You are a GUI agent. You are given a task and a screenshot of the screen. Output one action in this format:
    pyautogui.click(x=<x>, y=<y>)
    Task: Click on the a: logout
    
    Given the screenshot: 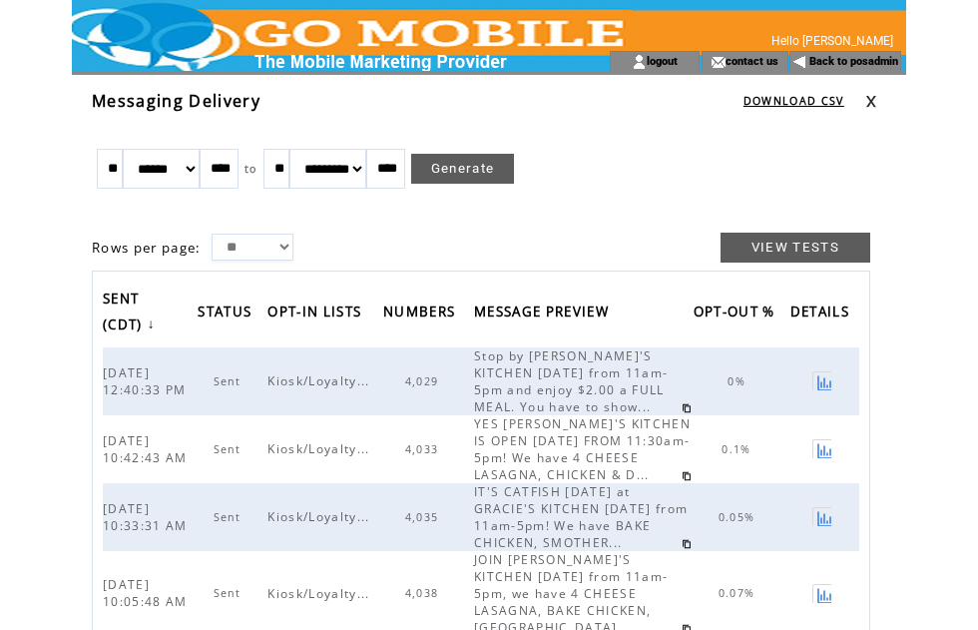 What is the action you would take?
    pyautogui.click(x=662, y=60)
    